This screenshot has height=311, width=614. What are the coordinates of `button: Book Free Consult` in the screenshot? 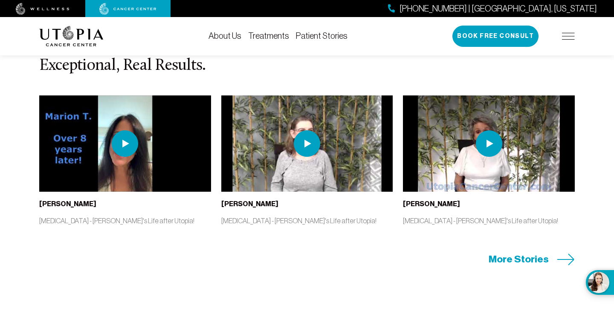 It's located at (495, 36).